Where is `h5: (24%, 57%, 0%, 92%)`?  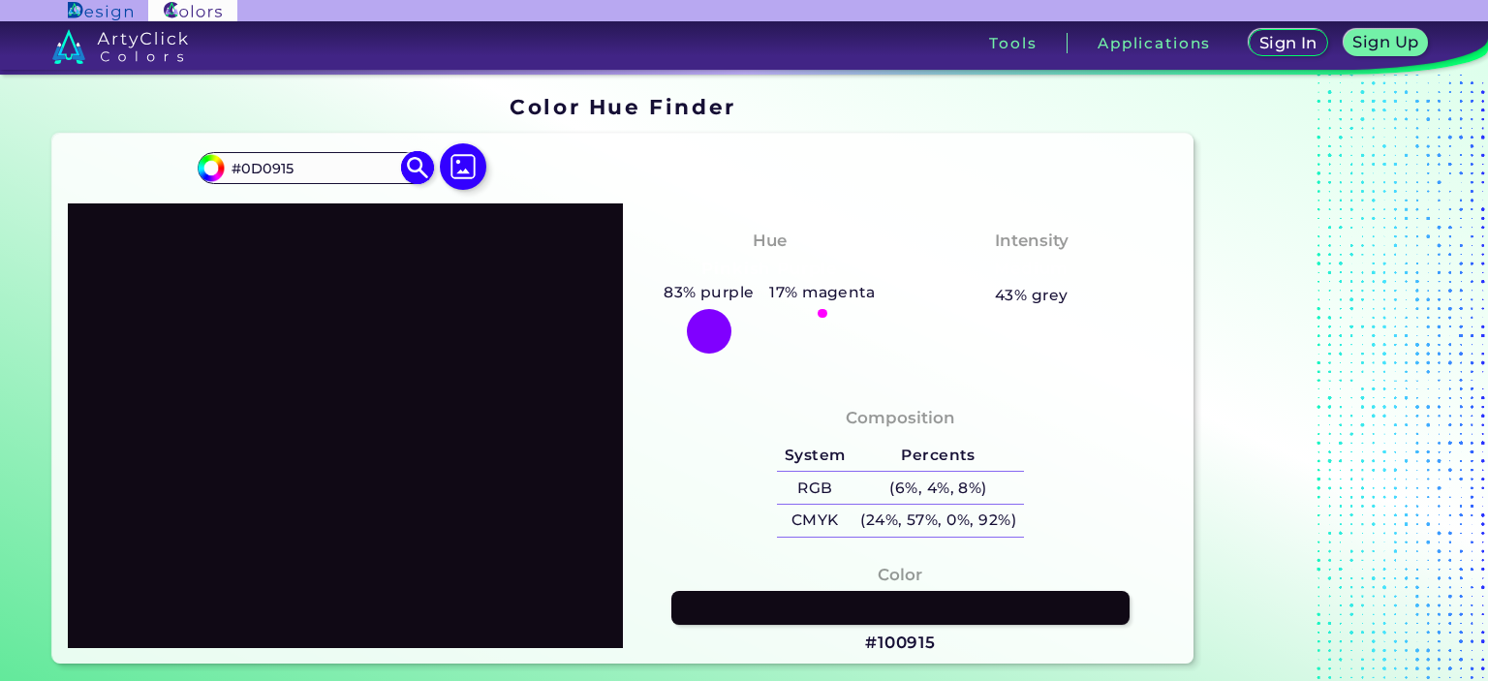
h5: (24%, 57%, 0%, 92%) is located at coordinates (938, 520).